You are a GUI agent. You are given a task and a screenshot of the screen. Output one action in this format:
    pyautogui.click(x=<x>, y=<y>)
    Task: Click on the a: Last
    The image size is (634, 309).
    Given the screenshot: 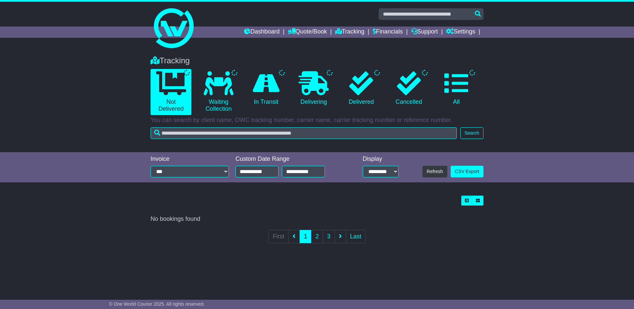 What is the action you would take?
    pyautogui.click(x=356, y=236)
    